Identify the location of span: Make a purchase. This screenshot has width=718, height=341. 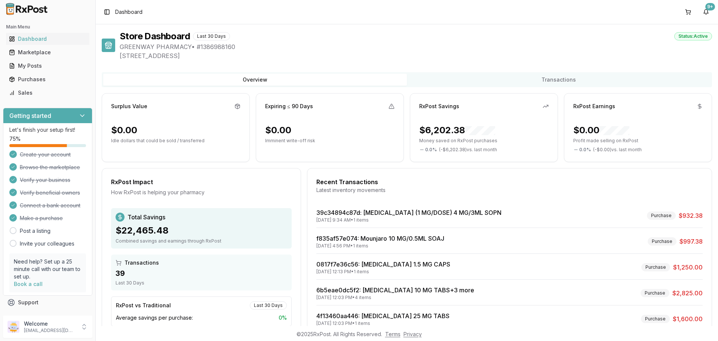
(41, 218).